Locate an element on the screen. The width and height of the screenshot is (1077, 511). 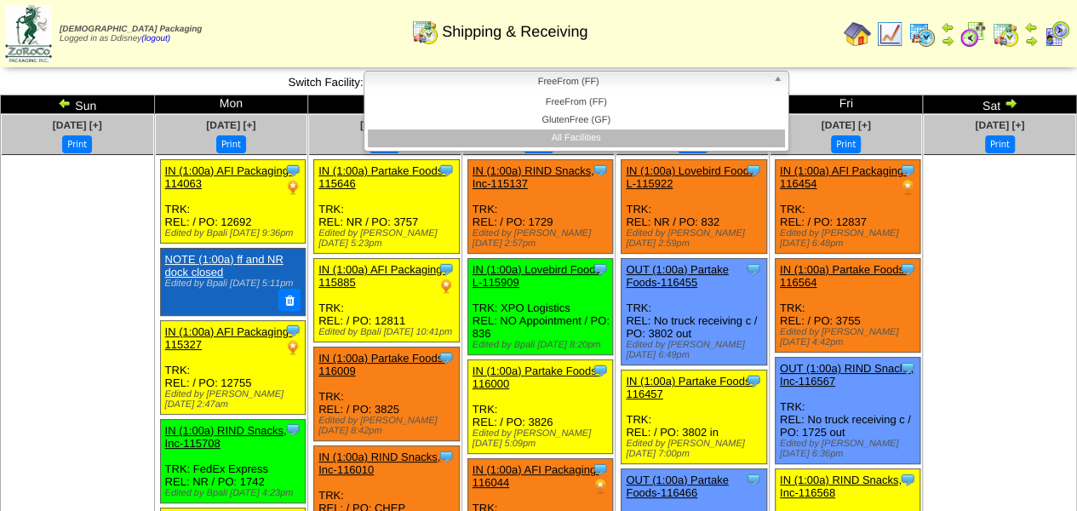
a: IN (1:00a) Partake Foods-116457 is located at coordinates (690, 388).